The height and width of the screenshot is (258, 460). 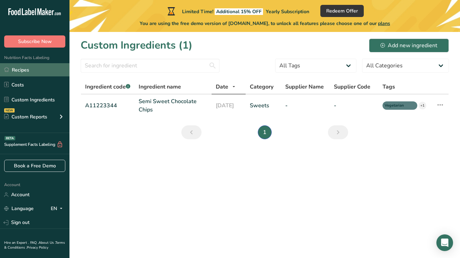 What do you see at coordinates (423, 106) in the screenshot?
I see `div: +1` at bounding box center [423, 106].